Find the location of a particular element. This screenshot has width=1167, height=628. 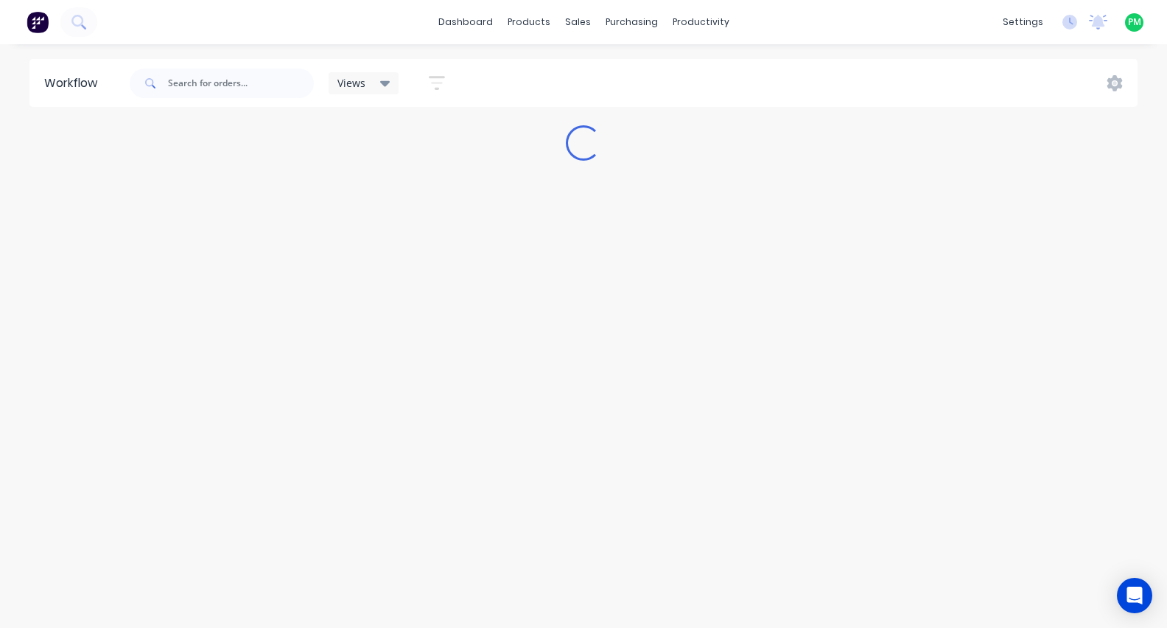

span: PM is located at coordinates (1134, 22).